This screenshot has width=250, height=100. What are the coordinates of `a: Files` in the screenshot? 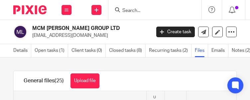 It's located at (201, 50).